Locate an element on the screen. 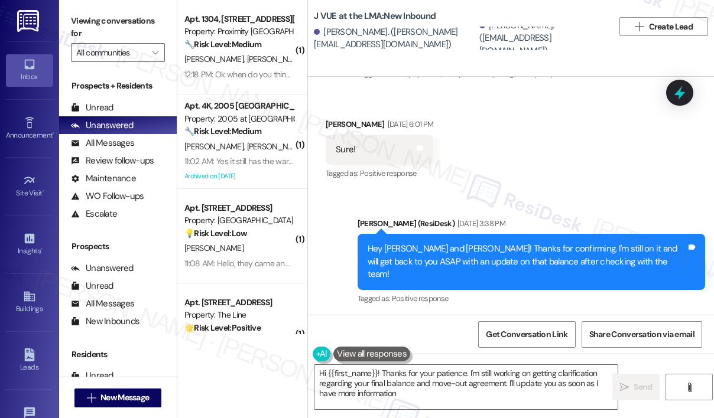  div: New Inbounds is located at coordinates (105, 321).